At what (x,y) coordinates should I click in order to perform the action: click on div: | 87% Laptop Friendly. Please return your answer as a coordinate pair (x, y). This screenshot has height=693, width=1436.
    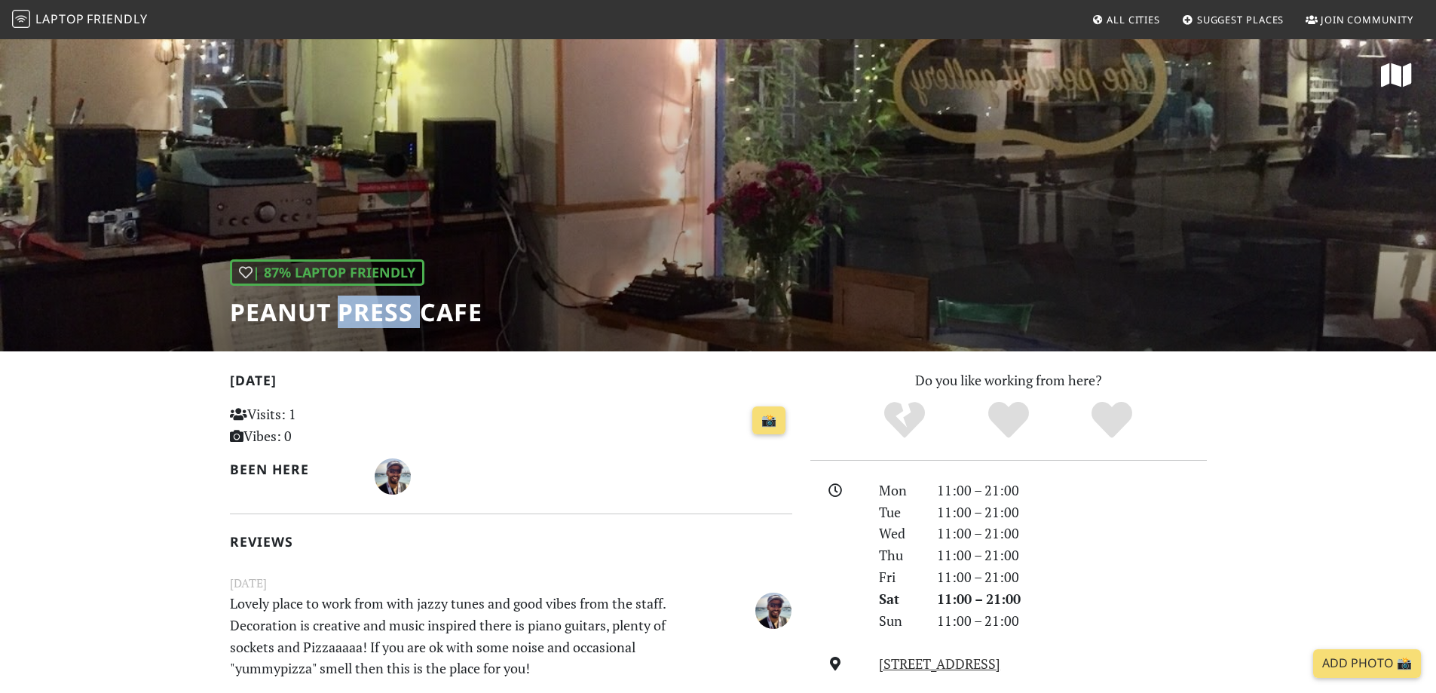
    Looking at the image, I should click on (327, 272).